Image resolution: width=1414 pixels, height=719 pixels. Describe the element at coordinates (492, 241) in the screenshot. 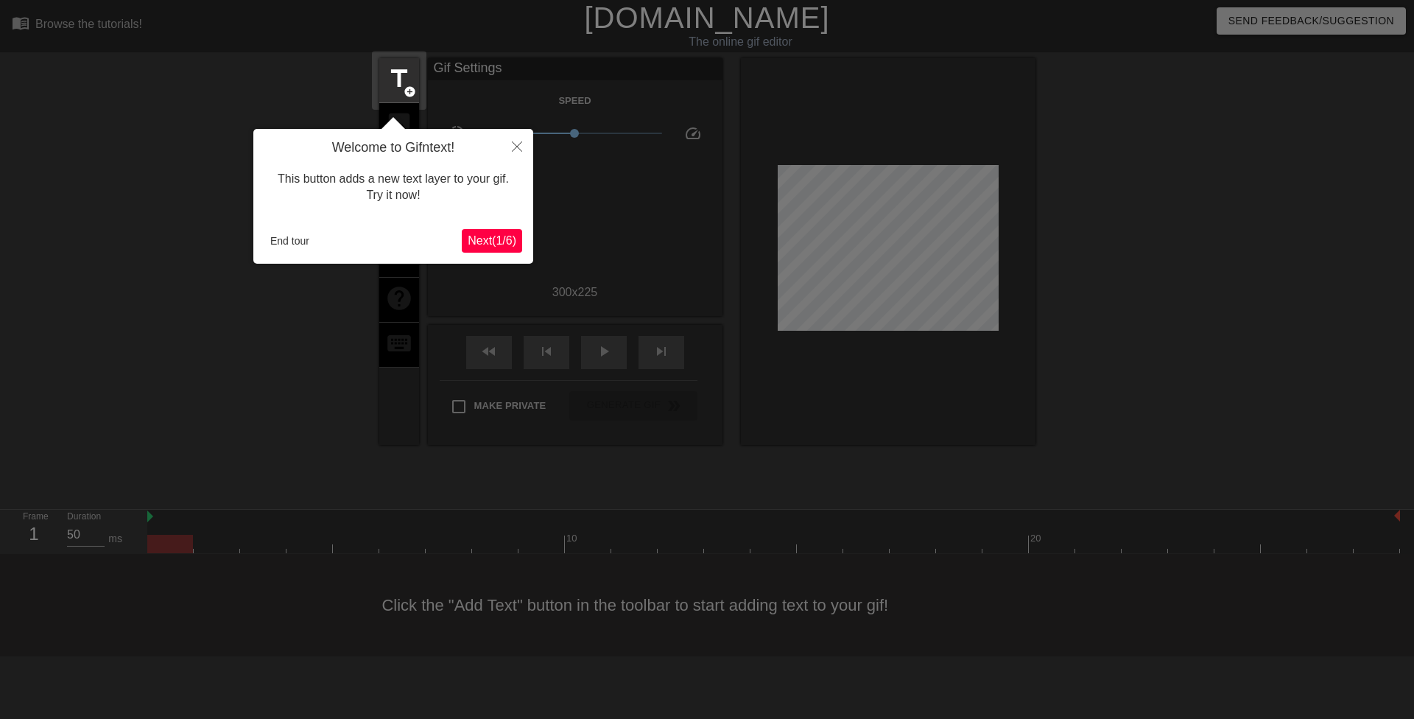

I see `button: Next` at that location.